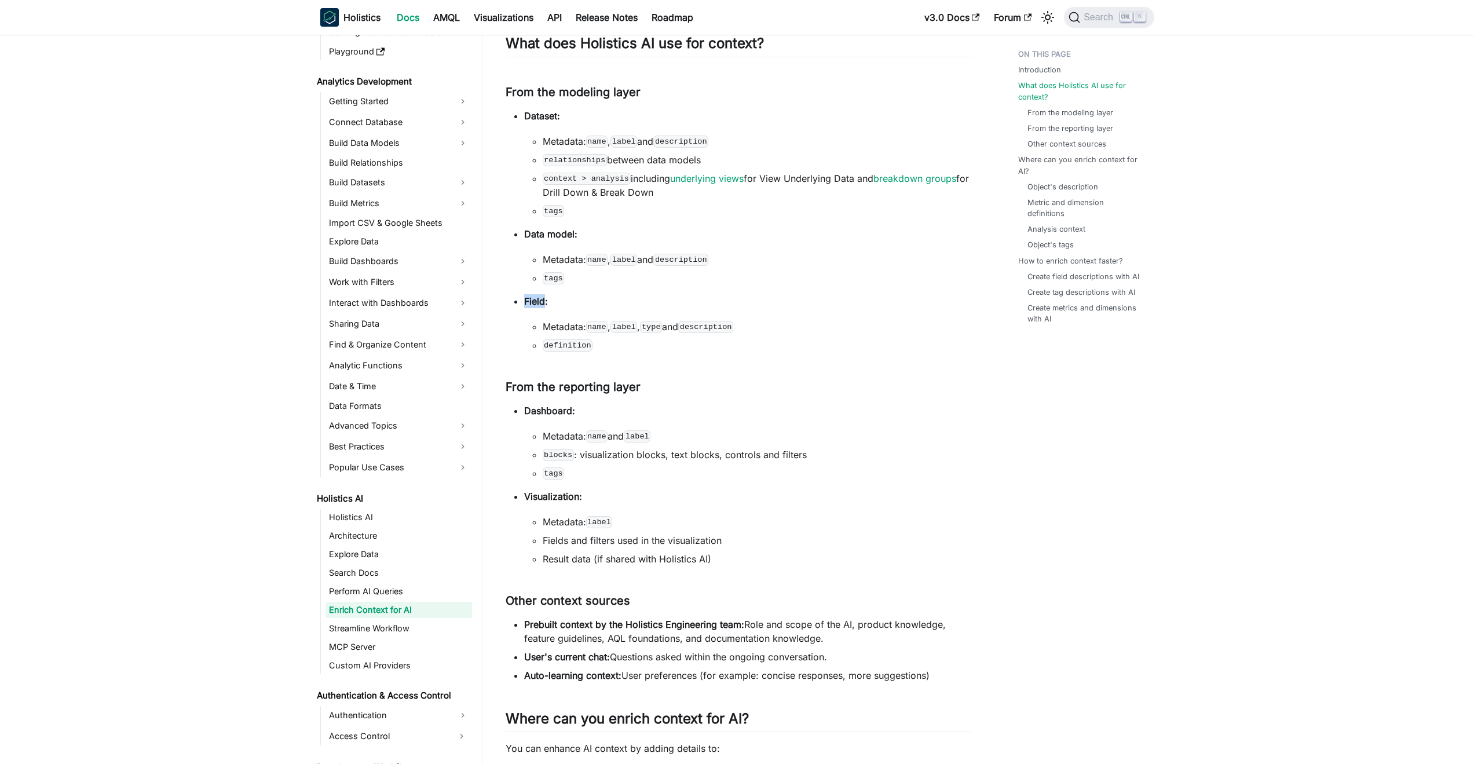 The image size is (1474, 764). What do you see at coordinates (651, 327) in the screenshot?
I see `code: type` at bounding box center [651, 327].